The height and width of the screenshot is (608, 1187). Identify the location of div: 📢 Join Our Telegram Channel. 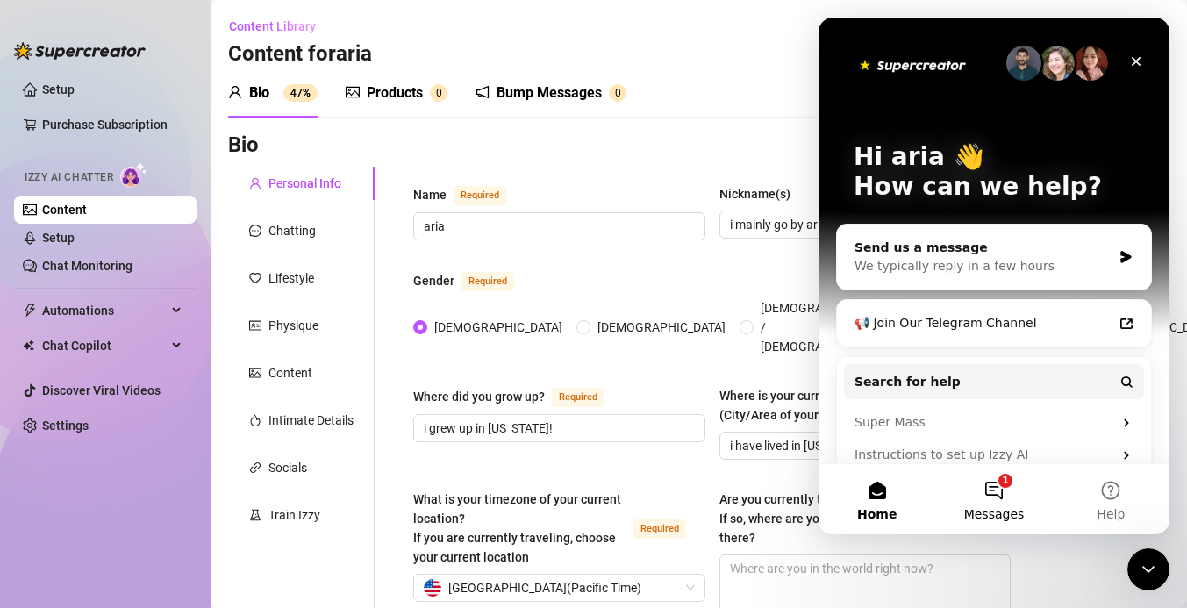
(165, 305).